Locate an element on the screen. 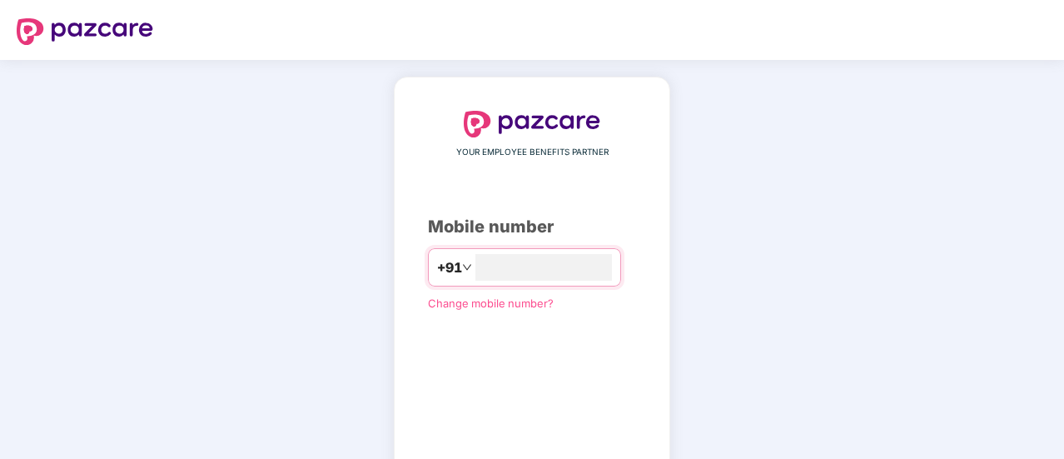 This screenshot has height=459, width=1064. span: YOUR EMPLOYEE BENEFITS PARTNER is located at coordinates (532, 152).